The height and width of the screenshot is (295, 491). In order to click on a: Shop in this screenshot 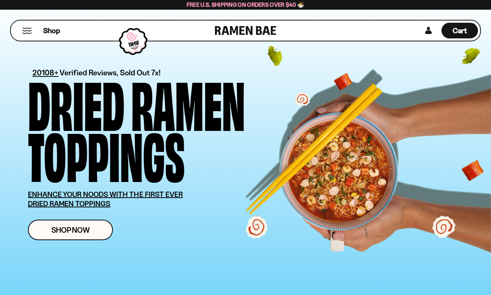, I will do `click(51, 31)`.